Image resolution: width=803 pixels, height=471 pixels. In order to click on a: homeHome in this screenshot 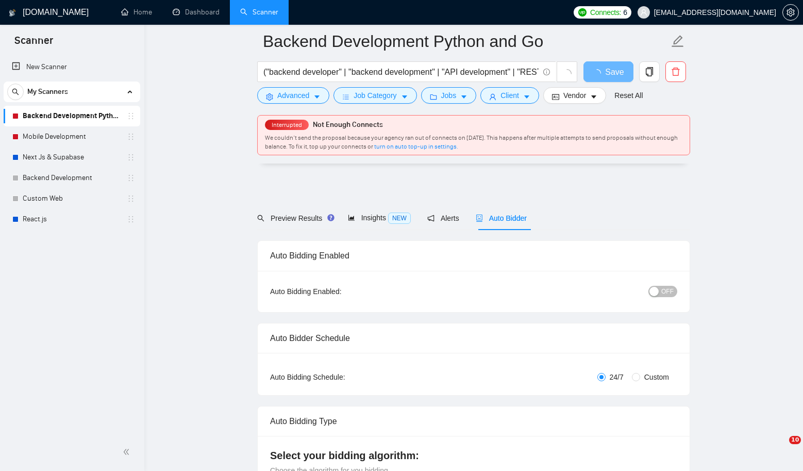, I will do `click(137, 12)`.